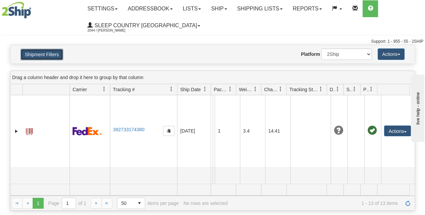  What do you see at coordinates (221, 89) in the screenshot?
I see `span: Packages` at bounding box center [221, 89].